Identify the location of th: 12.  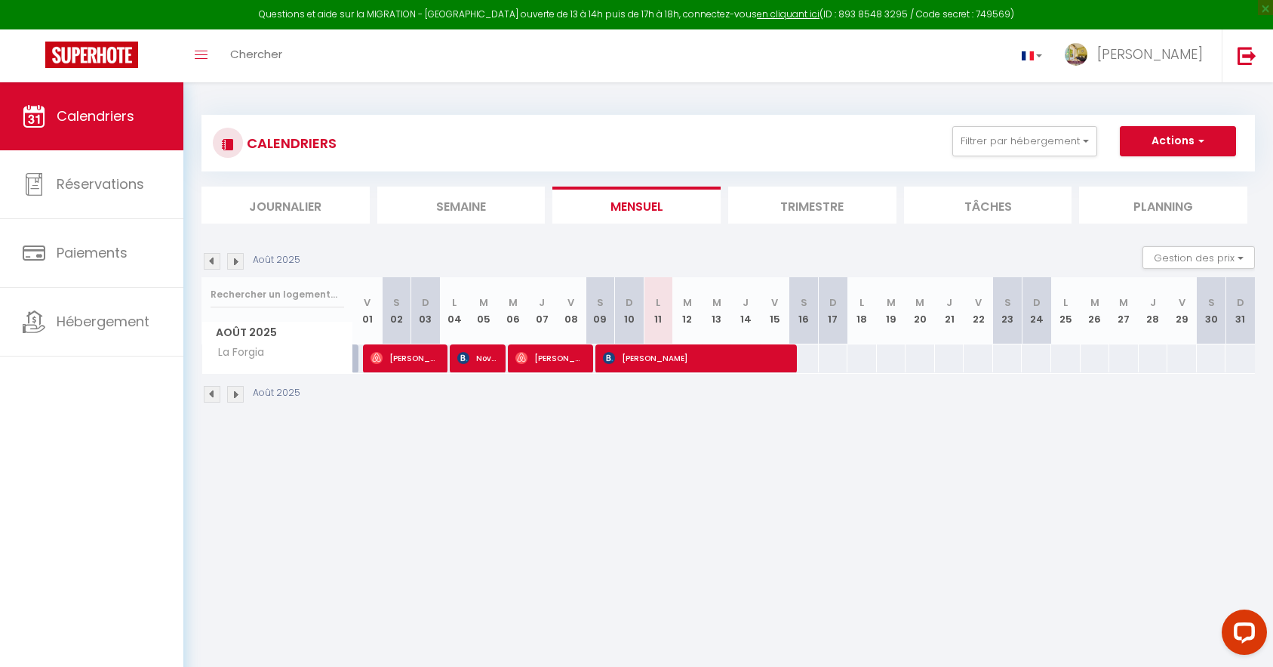
(688, 310).